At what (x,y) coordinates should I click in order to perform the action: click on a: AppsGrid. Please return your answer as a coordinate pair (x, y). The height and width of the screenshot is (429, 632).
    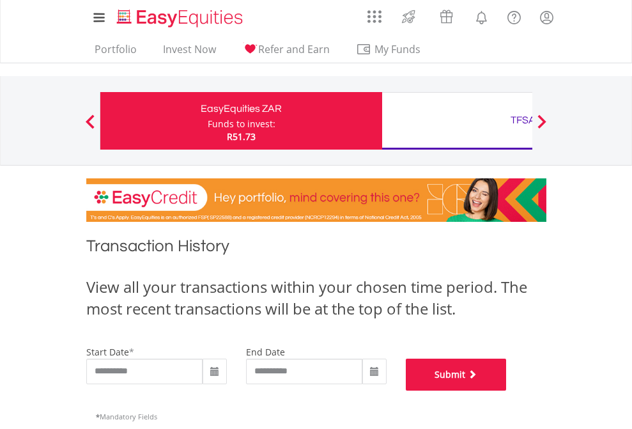
    Looking at the image, I should click on (374, 13).